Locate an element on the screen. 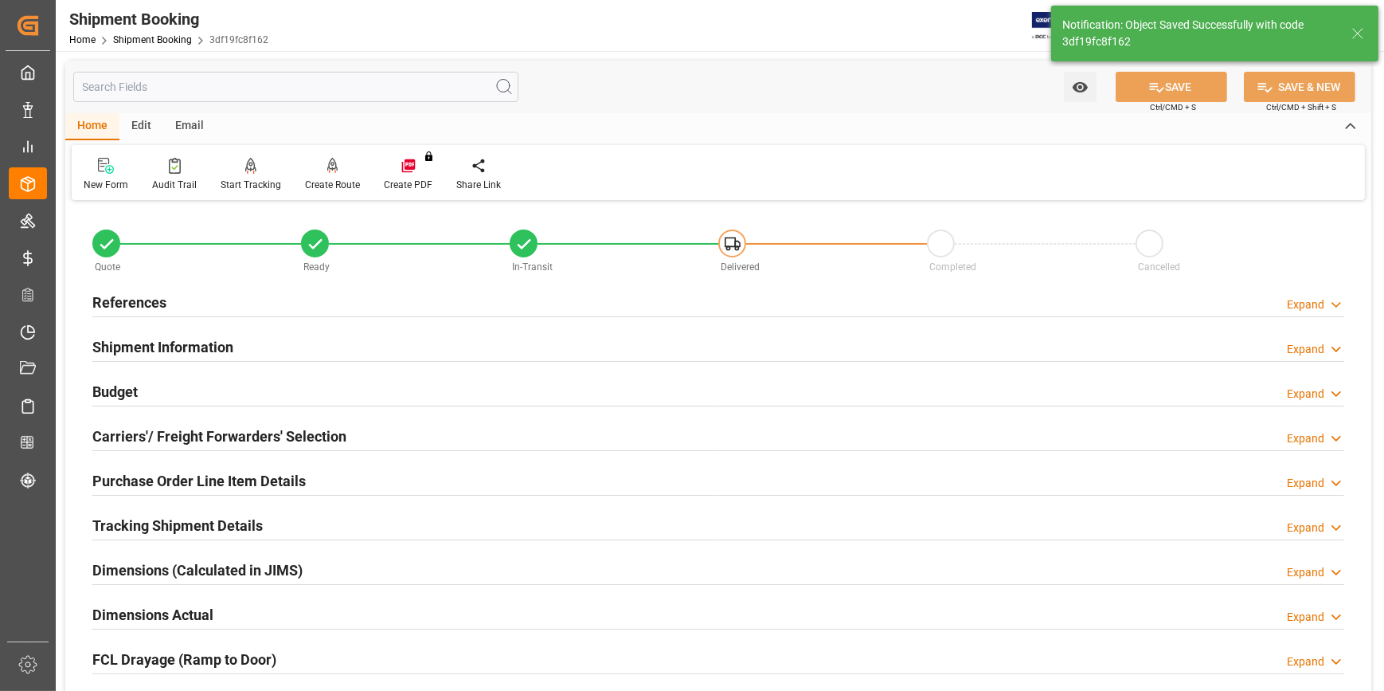 This screenshot has height=691, width=1384. button: SAVE is located at coordinates (1172, 87).